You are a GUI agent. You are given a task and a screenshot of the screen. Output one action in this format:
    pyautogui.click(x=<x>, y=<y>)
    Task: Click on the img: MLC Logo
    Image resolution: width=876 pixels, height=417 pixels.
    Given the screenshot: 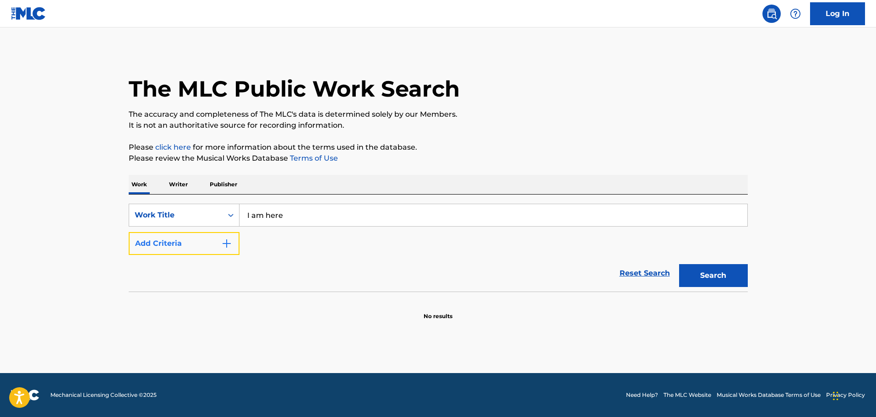 What is the action you would take?
    pyautogui.click(x=28, y=13)
    